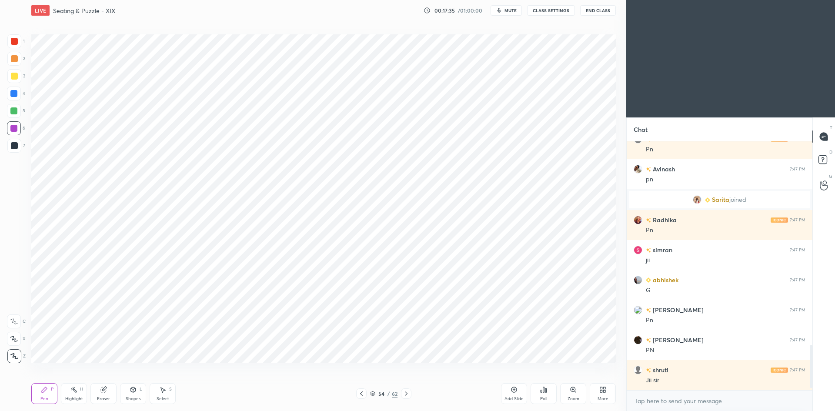  Describe the element at coordinates (726, 351) in the screenshot. I see `div: PN` at that location.